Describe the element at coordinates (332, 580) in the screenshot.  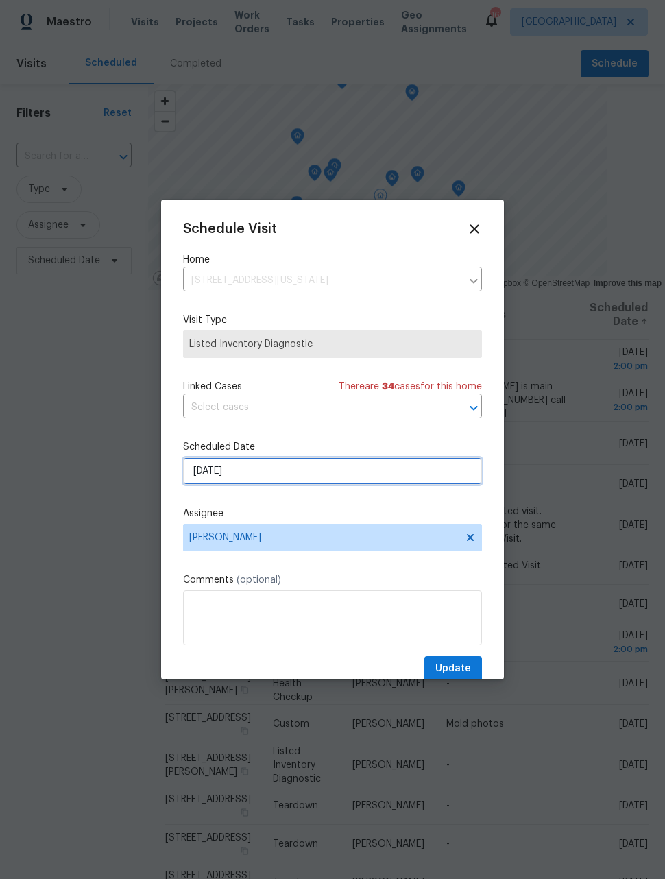
I see `label: Comments` at that location.